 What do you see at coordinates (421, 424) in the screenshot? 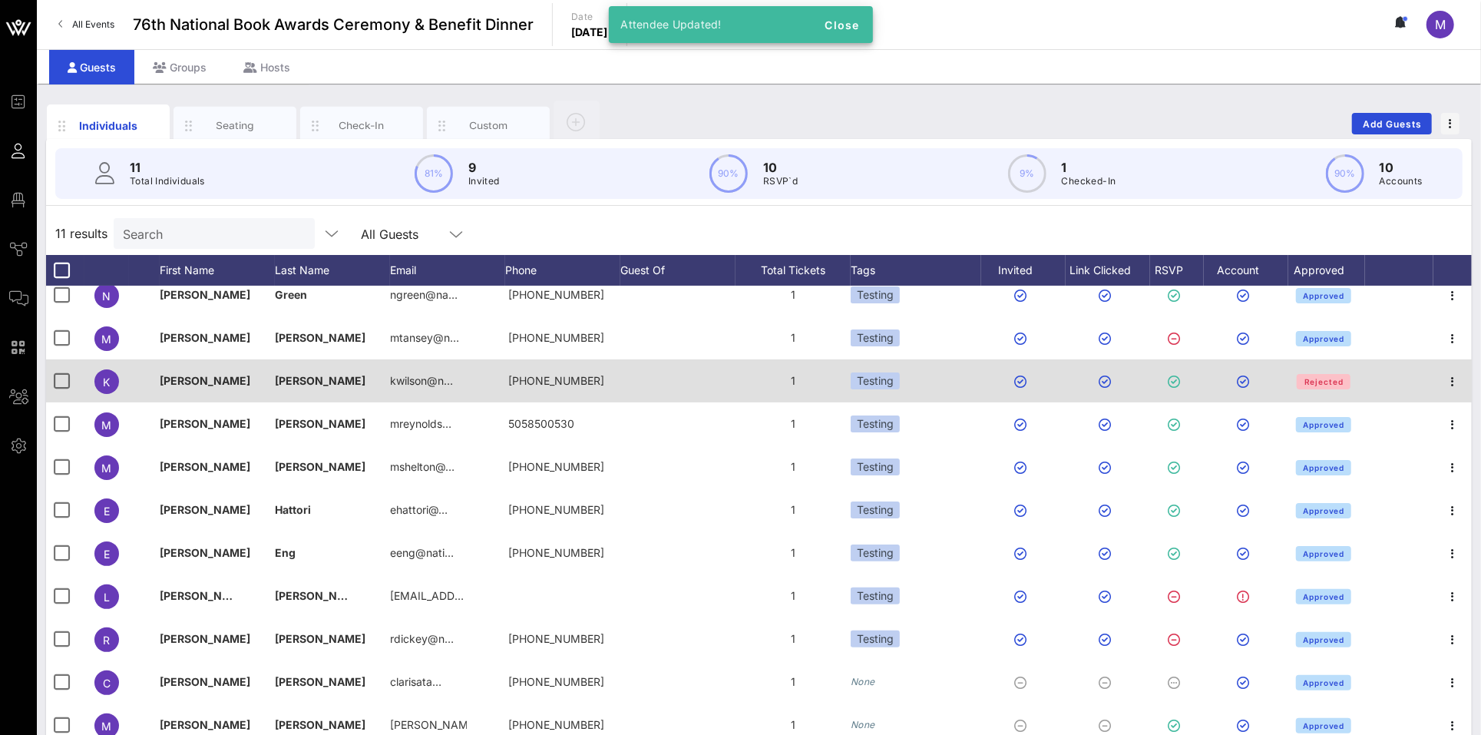
I see `p: mreynolds…` at bounding box center [421, 424].